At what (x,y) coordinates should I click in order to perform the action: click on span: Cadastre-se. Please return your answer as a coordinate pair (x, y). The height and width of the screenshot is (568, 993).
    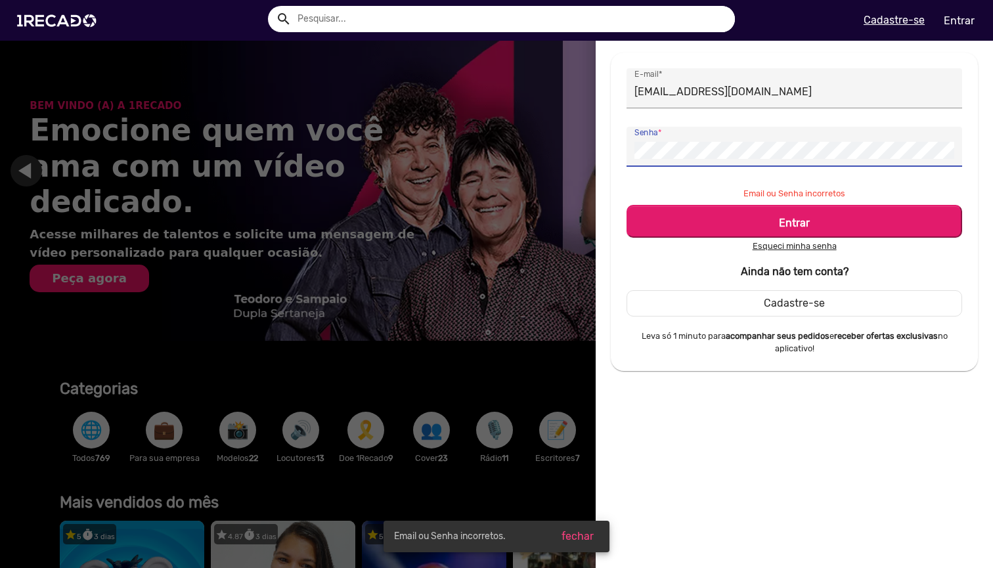
    Looking at the image, I should click on (794, 303).